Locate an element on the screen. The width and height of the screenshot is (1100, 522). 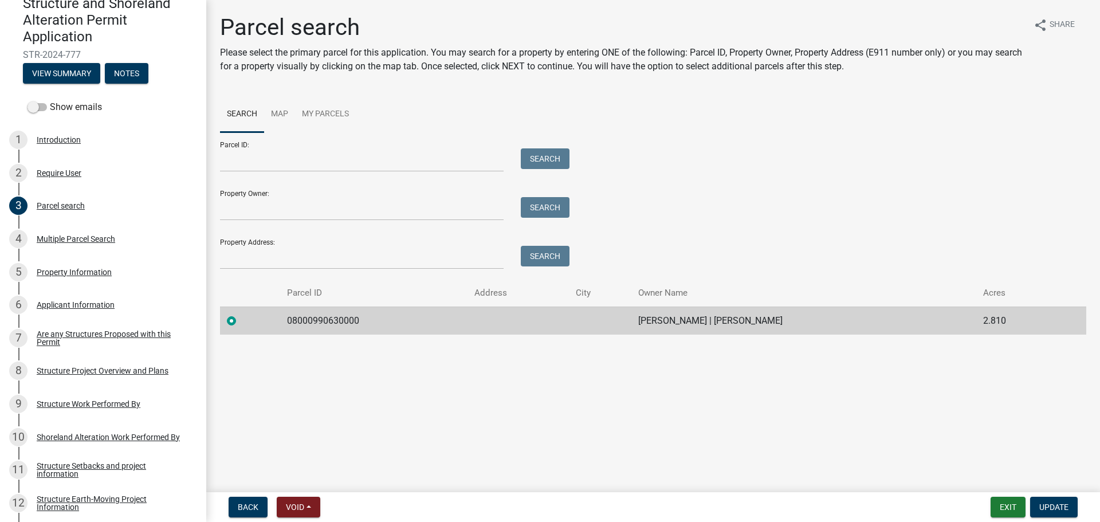
div: 8 is located at coordinates (18, 371).